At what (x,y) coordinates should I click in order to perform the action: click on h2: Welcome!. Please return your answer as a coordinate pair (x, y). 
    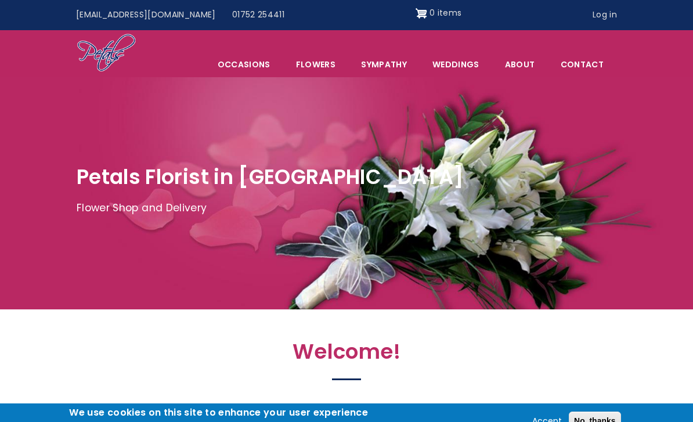
    Looking at the image, I should click on (346, 355).